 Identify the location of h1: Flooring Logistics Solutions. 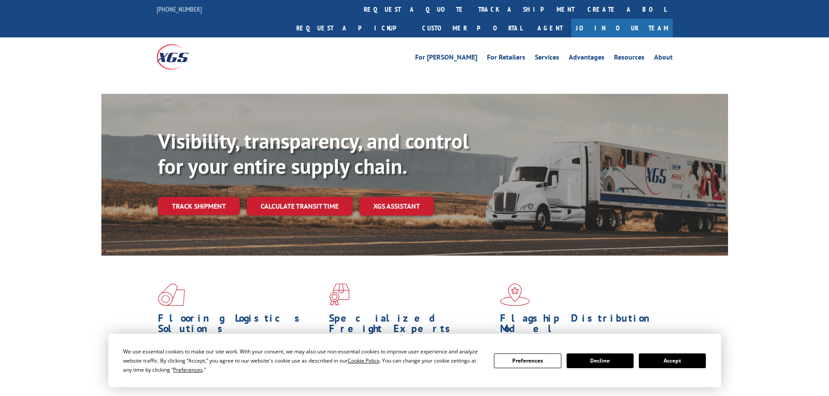
(240, 326).